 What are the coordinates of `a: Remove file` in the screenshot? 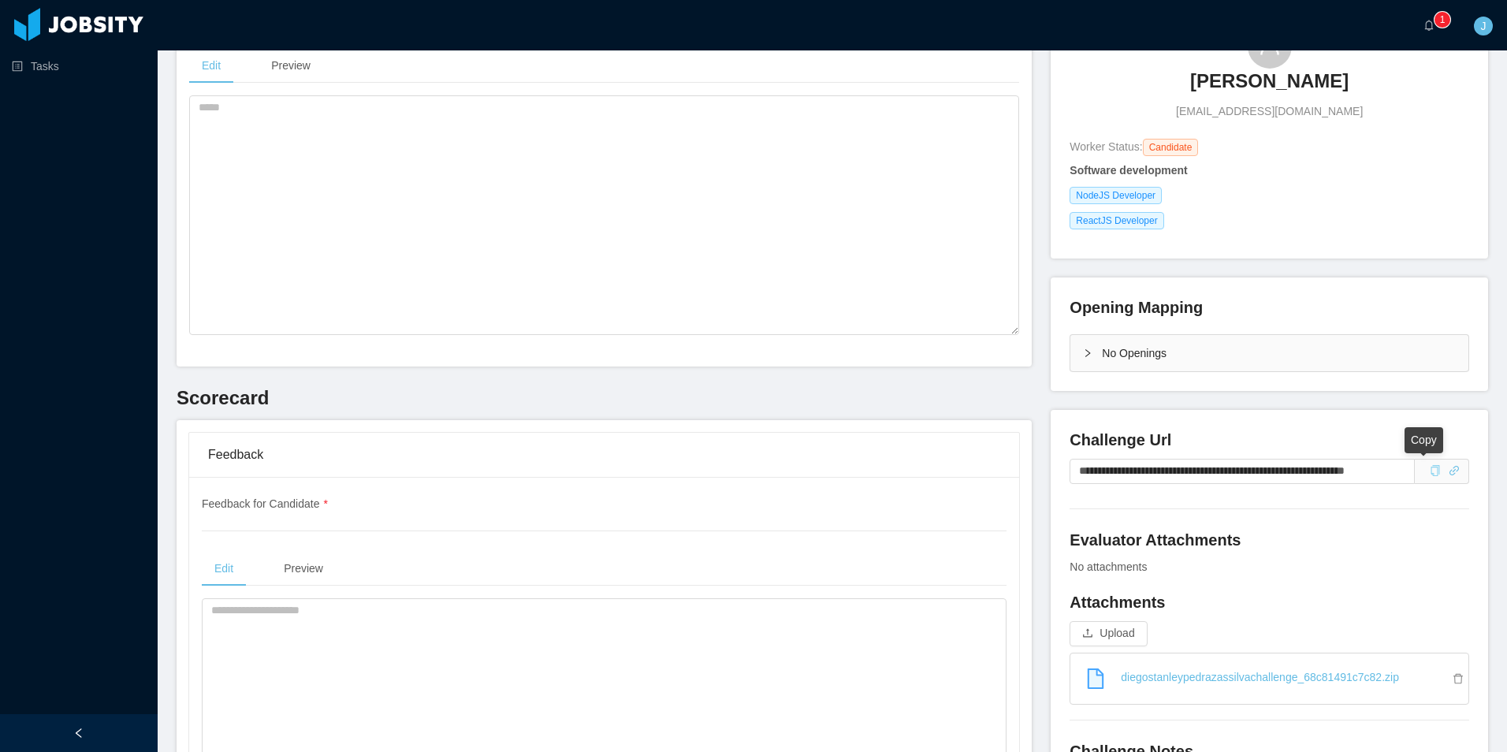 It's located at (1460, 678).